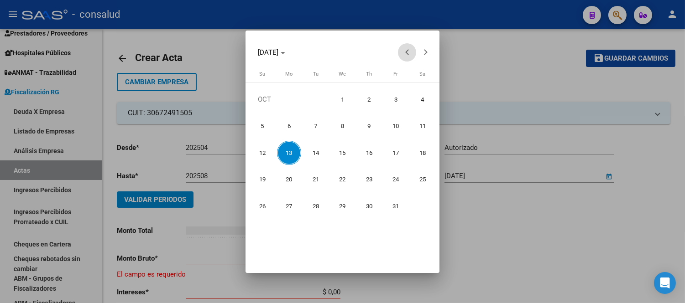  Describe the element at coordinates (396, 179) in the screenshot. I see `button: October 24, 2025` at that location.